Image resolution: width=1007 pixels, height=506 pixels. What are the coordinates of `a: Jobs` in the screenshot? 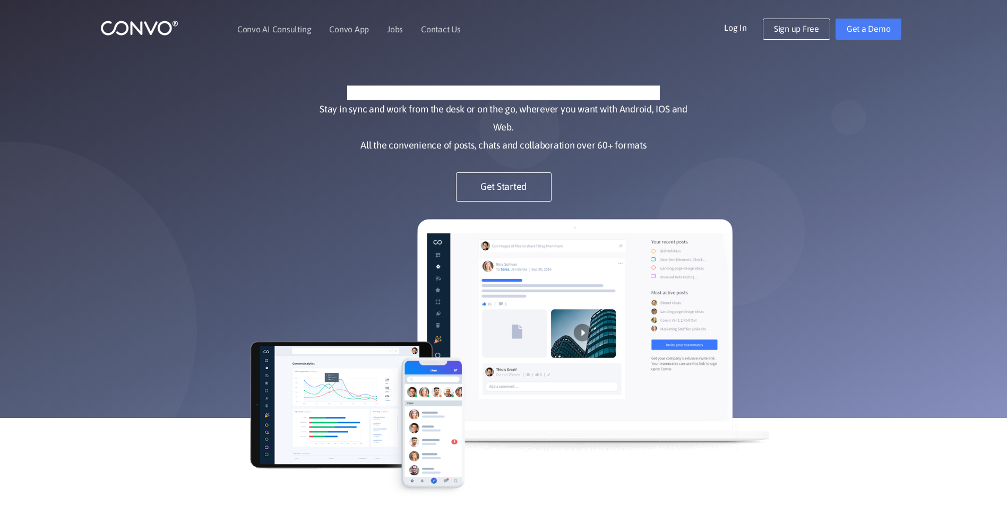 It's located at (395, 29).